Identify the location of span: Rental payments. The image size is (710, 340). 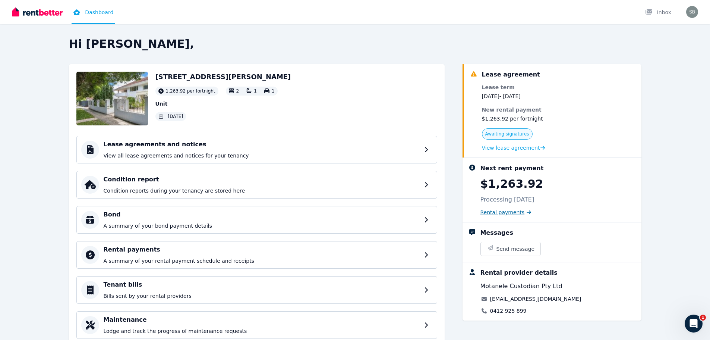
(503, 212).